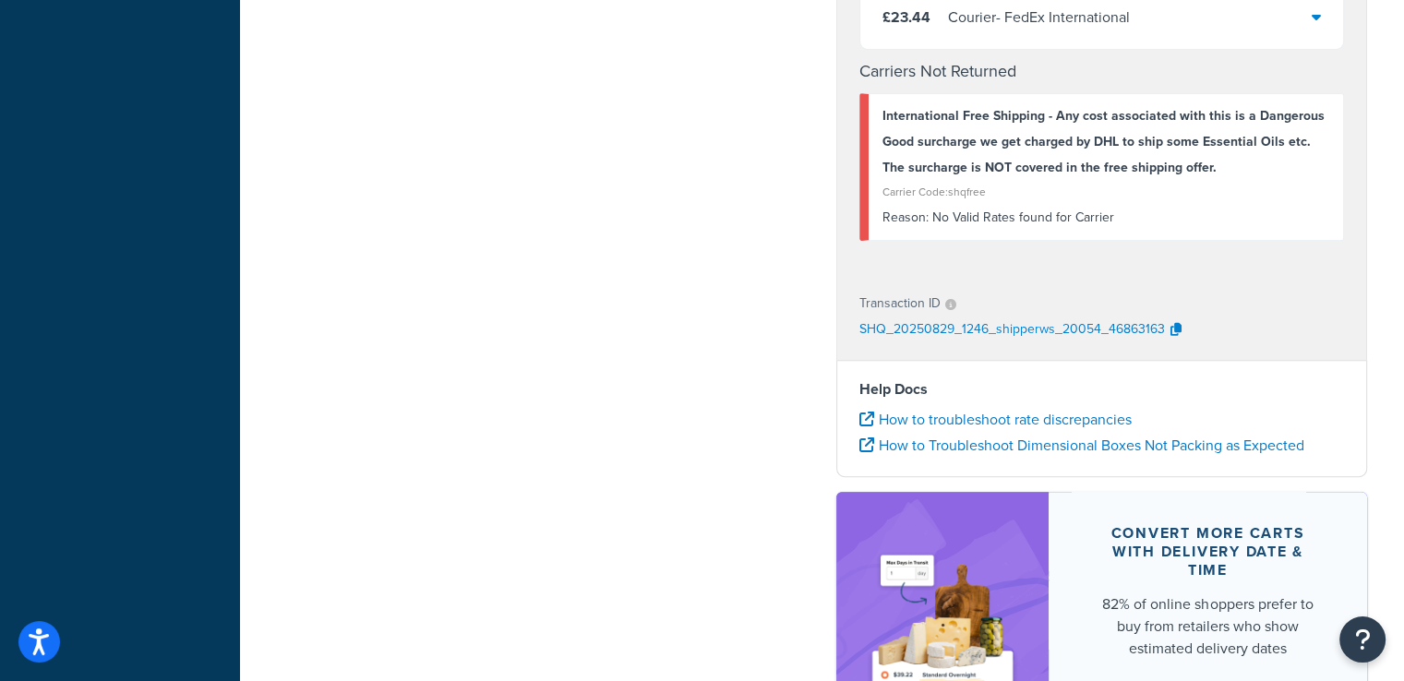 Image resolution: width=1404 pixels, height=681 pixels. What do you see at coordinates (1082, 445) in the screenshot?
I see `a: How to Troubleshoot Dimensional Boxes Not Packing as Expected` at bounding box center [1082, 445].